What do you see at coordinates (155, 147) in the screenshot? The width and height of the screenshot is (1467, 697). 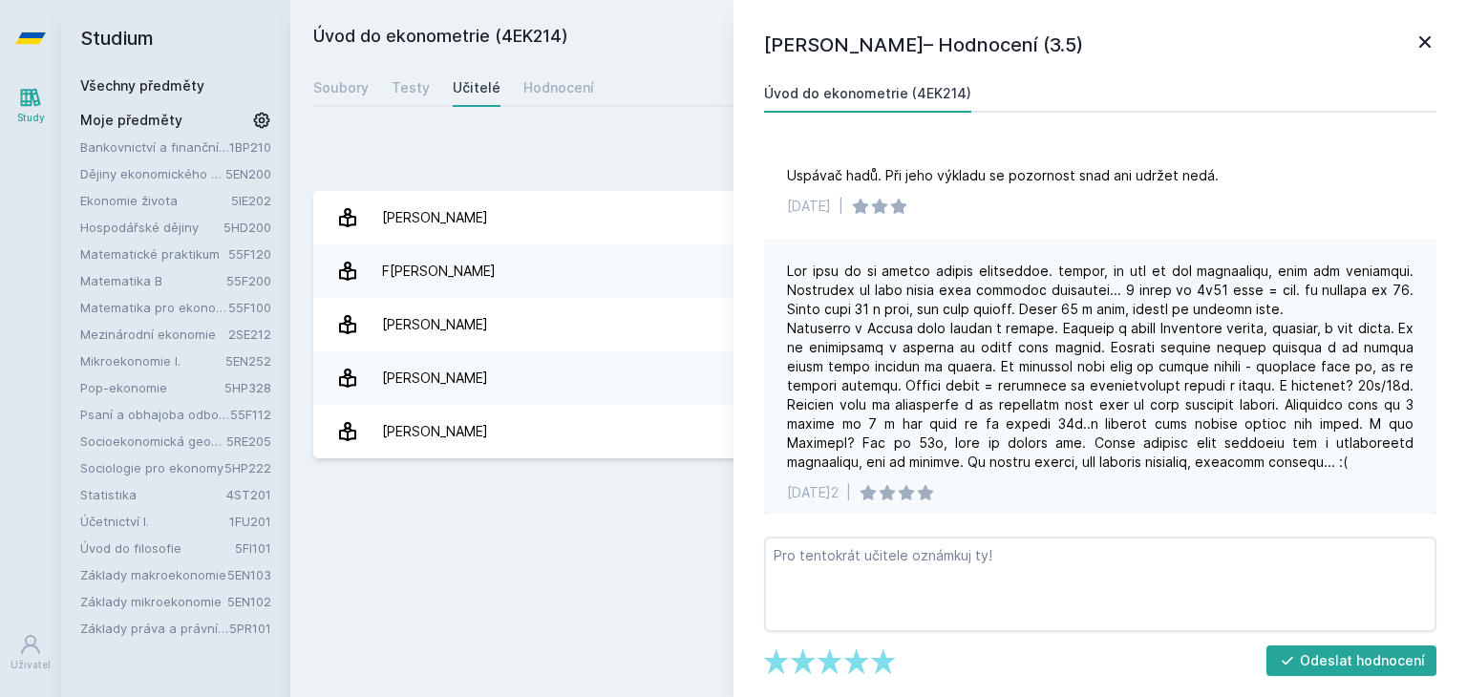 I see `a: Bankovnictví a finanční instituce` at bounding box center [155, 147].